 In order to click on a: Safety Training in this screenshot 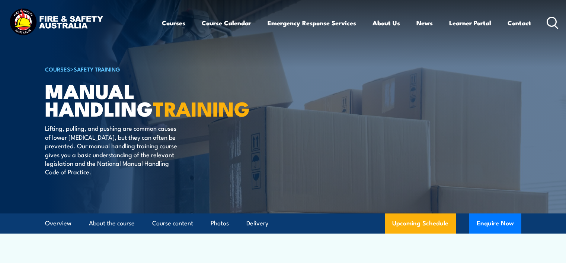, I will do `click(97, 69)`.